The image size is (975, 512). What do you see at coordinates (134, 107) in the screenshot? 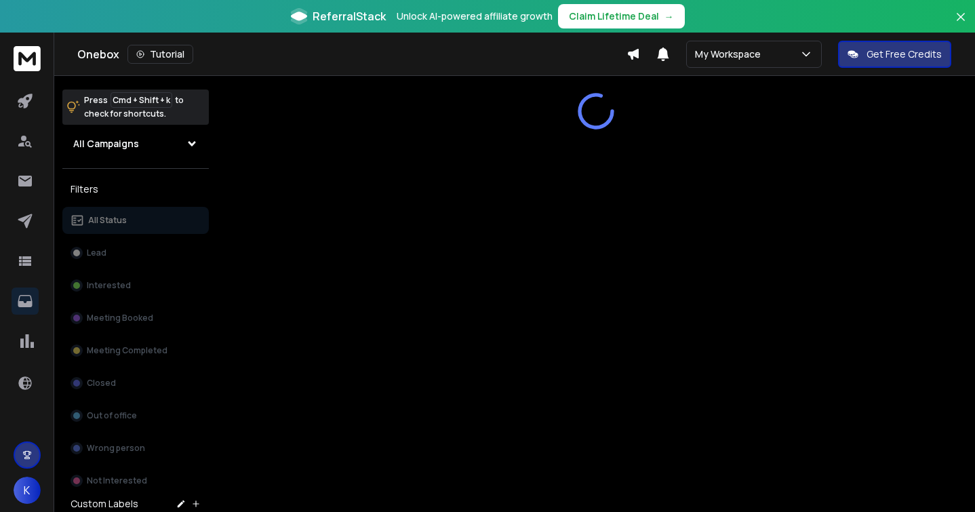
I see `p: Press to check for shortcuts.` at bounding box center [134, 107].